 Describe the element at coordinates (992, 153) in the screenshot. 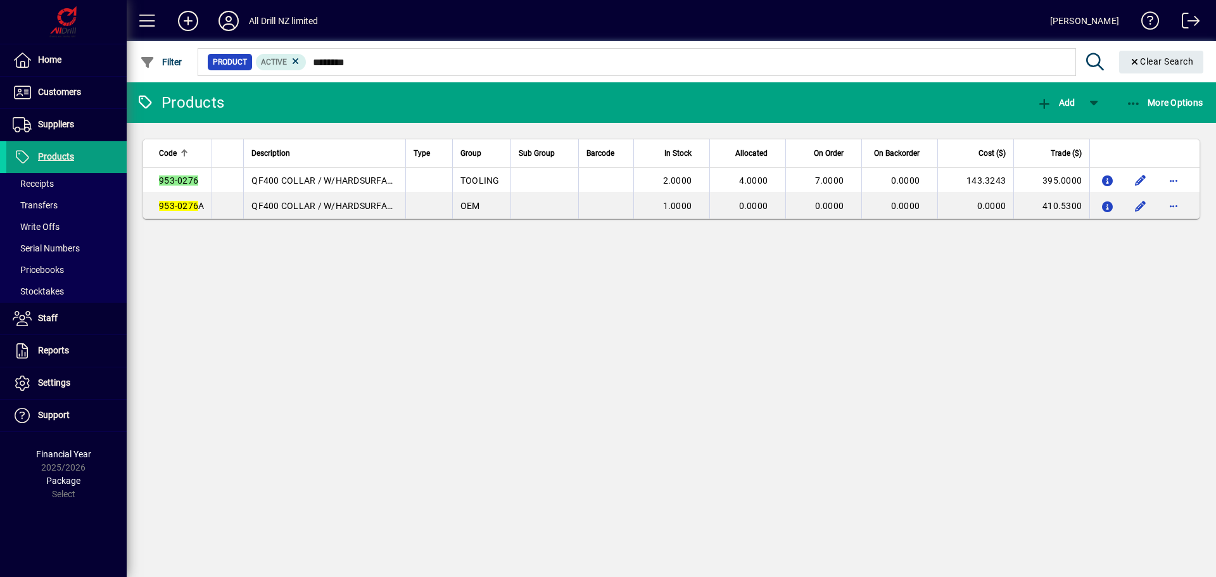

I see `span: Cost ($)` at that location.